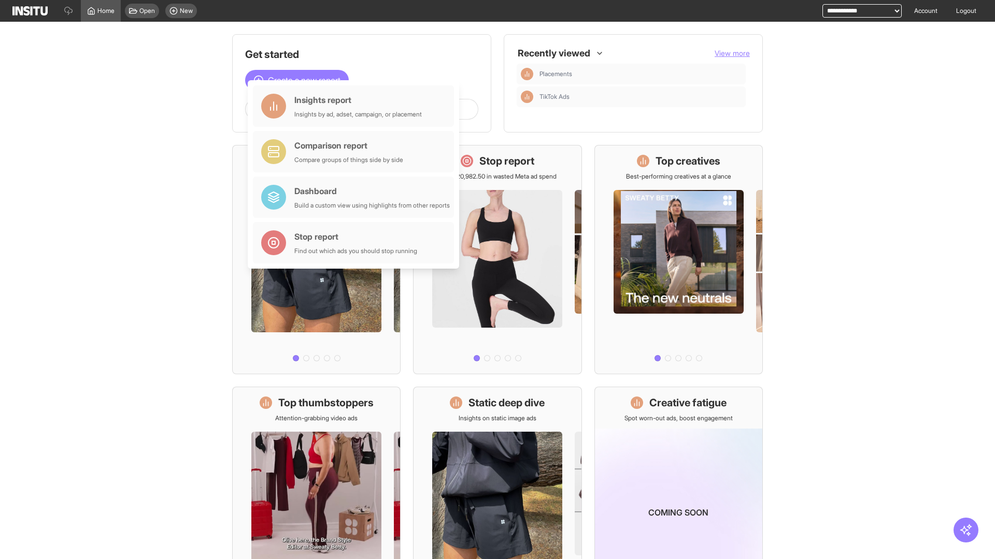  I want to click on button: Create a new report, so click(297, 80).